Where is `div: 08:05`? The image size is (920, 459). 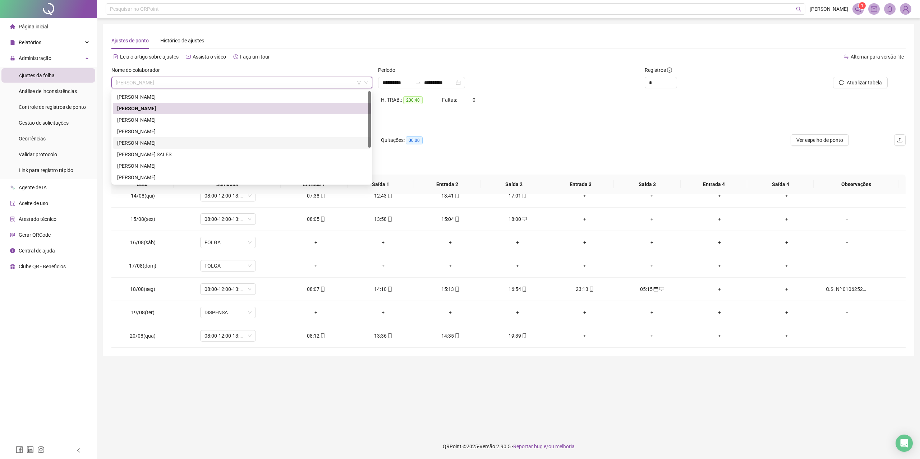 div: 08:05 is located at coordinates (316, 219).